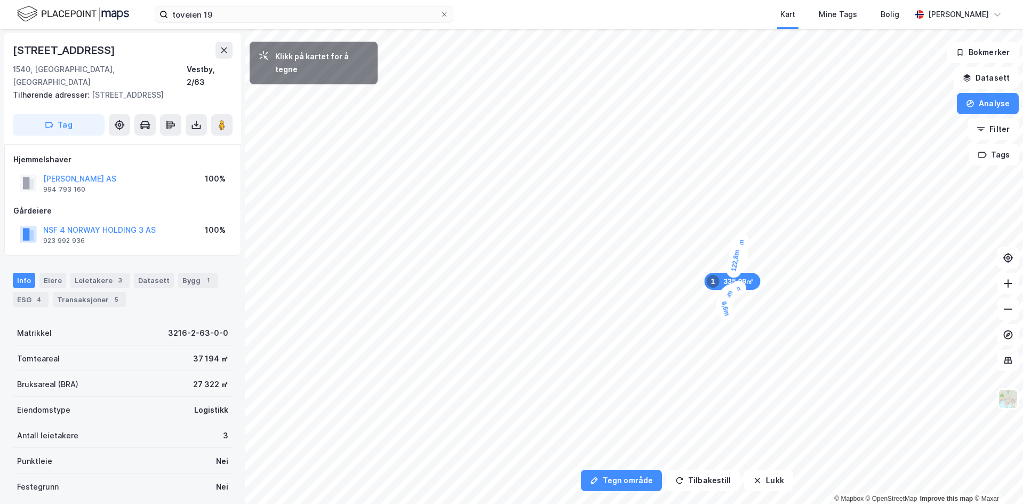  I want to click on div: Datasett, so click(154, 280).